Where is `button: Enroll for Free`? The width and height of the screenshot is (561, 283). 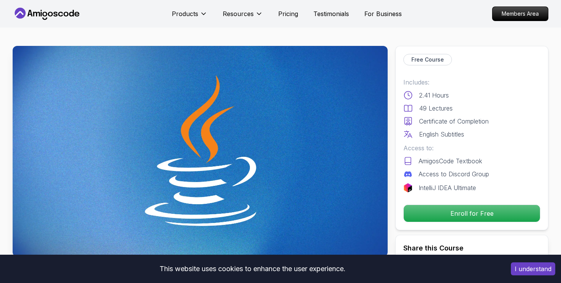
button: Enroll for Free is located at coordinates (472, 214).